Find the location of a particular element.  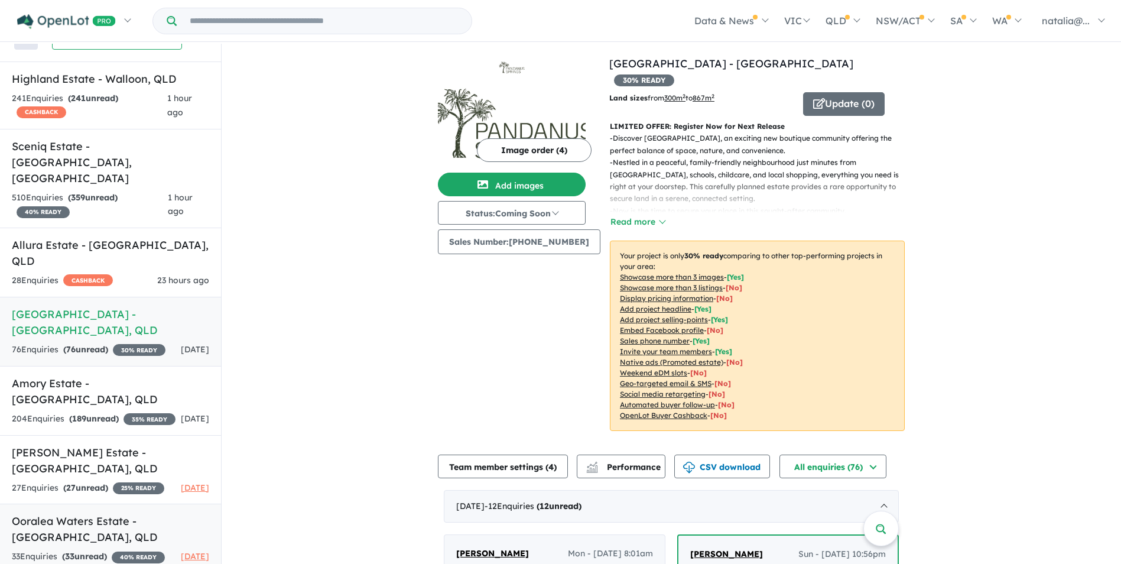

span: Performance is located at coordinates (624, 467).